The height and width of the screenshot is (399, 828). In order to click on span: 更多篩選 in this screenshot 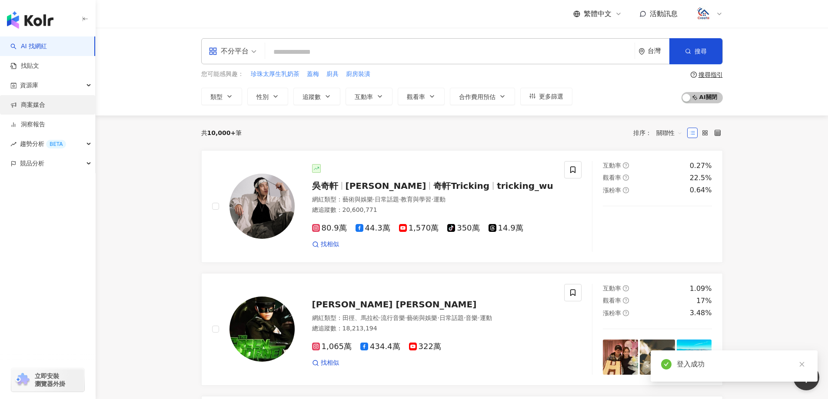, I will do `click(551, 96)`.